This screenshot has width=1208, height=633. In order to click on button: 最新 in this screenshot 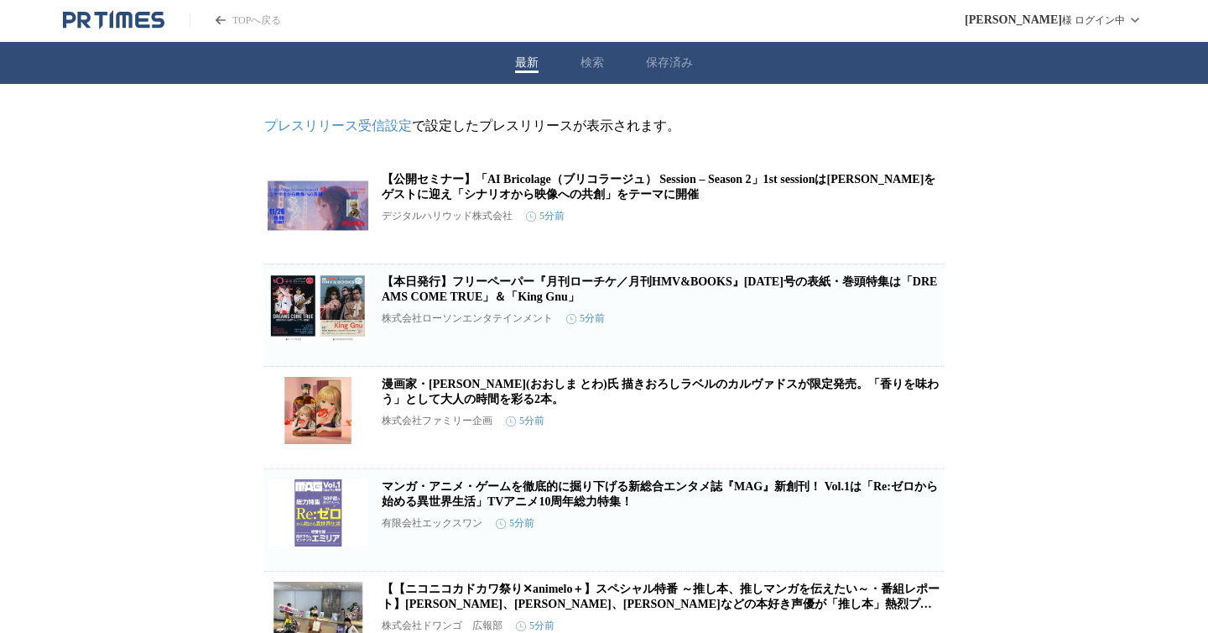, I will do `click(527, 63)`.